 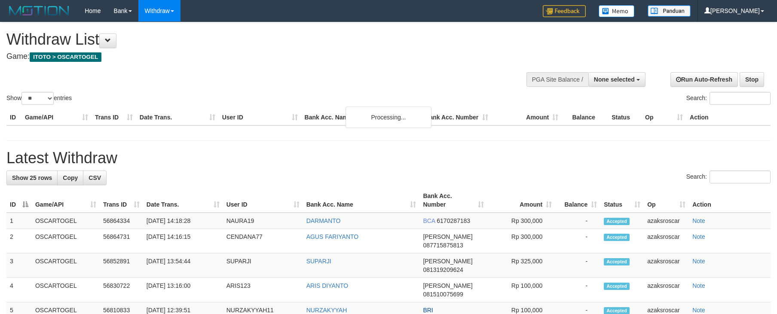 What do you see at coordinates (263, 200) in the screenshot?
I see `th: User ID: activate to sort column ascending` at bounding box center [263, 200].